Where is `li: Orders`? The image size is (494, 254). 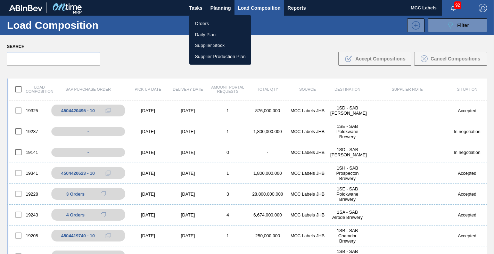
li: Orders is located at coordinates (220, 24).